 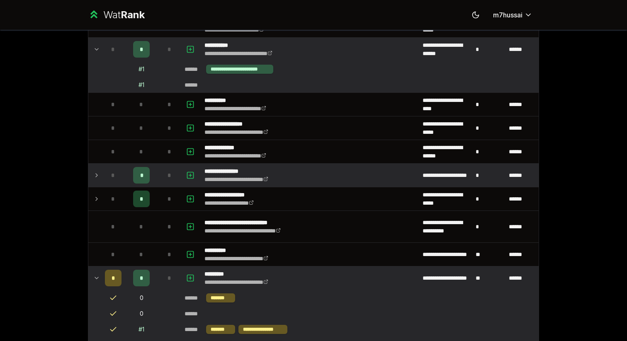 I want to click on a: WatRank, so click(x=116, y=15).